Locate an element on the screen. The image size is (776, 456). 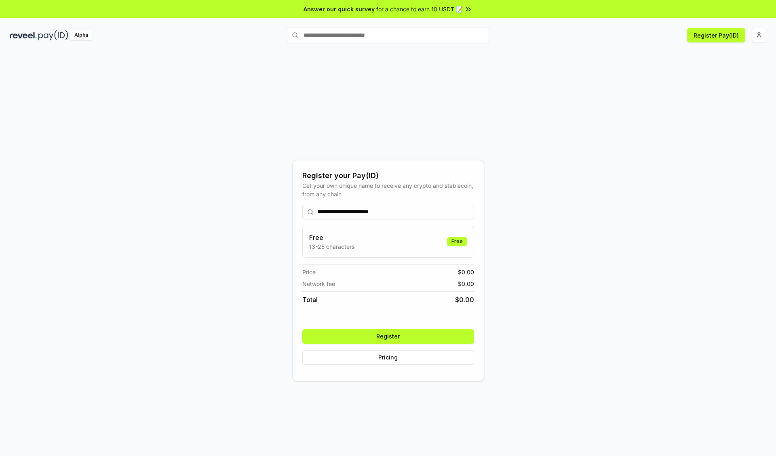
button: Pricing is located at coordinates (388, 358).